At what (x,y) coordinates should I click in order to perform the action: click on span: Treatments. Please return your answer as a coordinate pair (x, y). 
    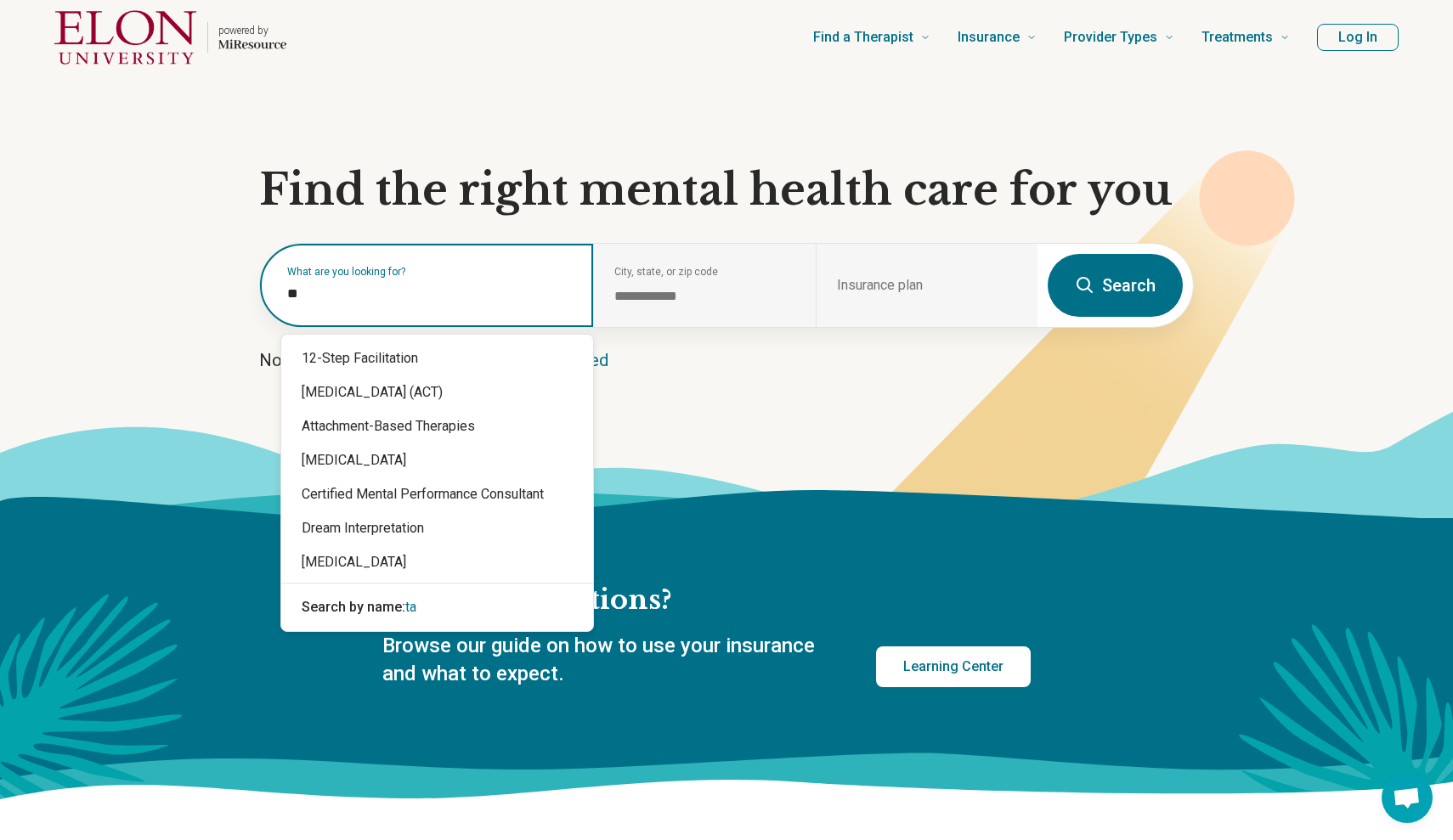
    Looking at the image, I should click on (1237, 37).